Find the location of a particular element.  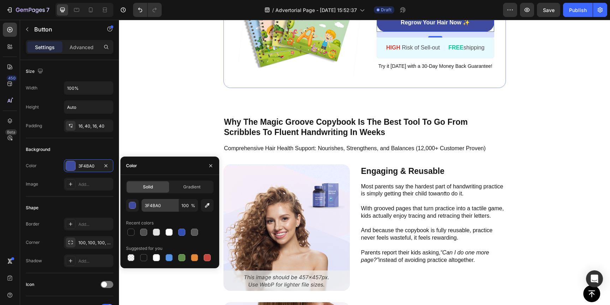

div: Open Intercom Messenger is located at coordinates (594, 278).